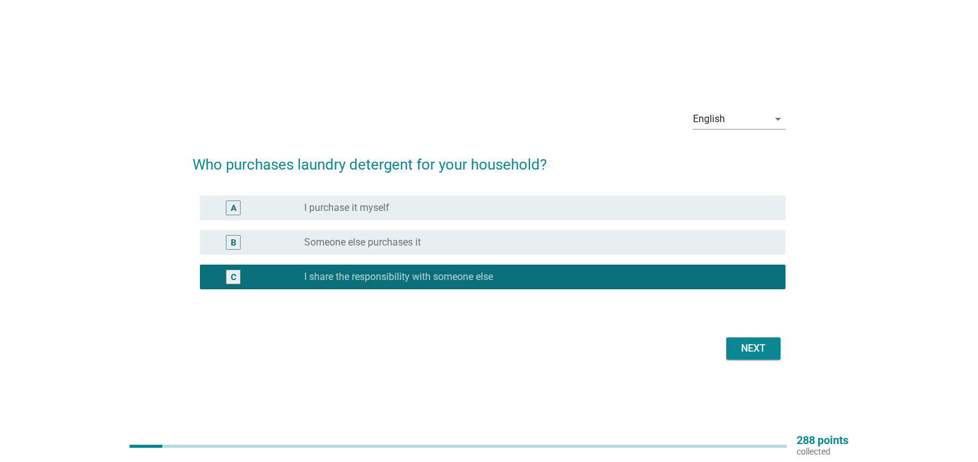  Describe the element at coordinates (489, 159) in the screenshot. I see `h2: Who purchases laundry detergent for your household?` at that location.